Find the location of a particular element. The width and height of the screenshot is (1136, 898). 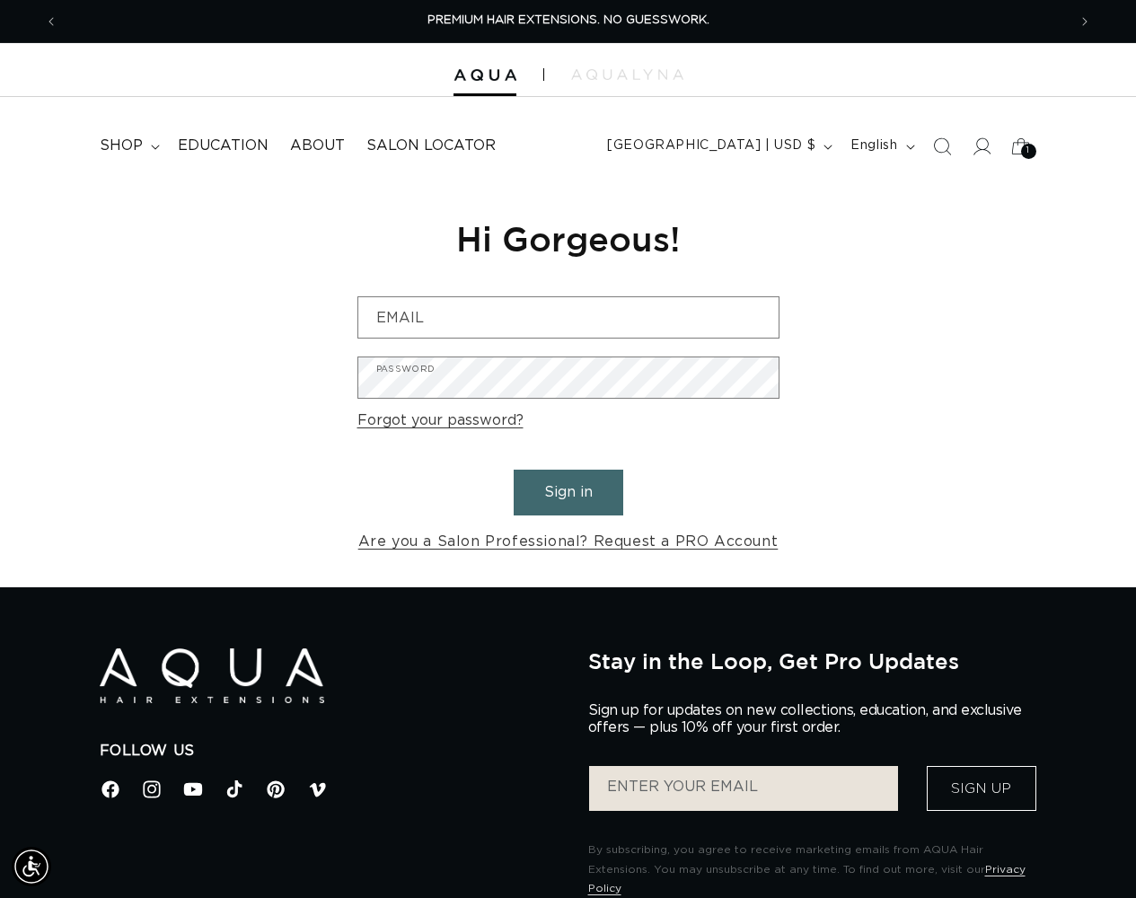

button: English is located at coordinates (880, 146).